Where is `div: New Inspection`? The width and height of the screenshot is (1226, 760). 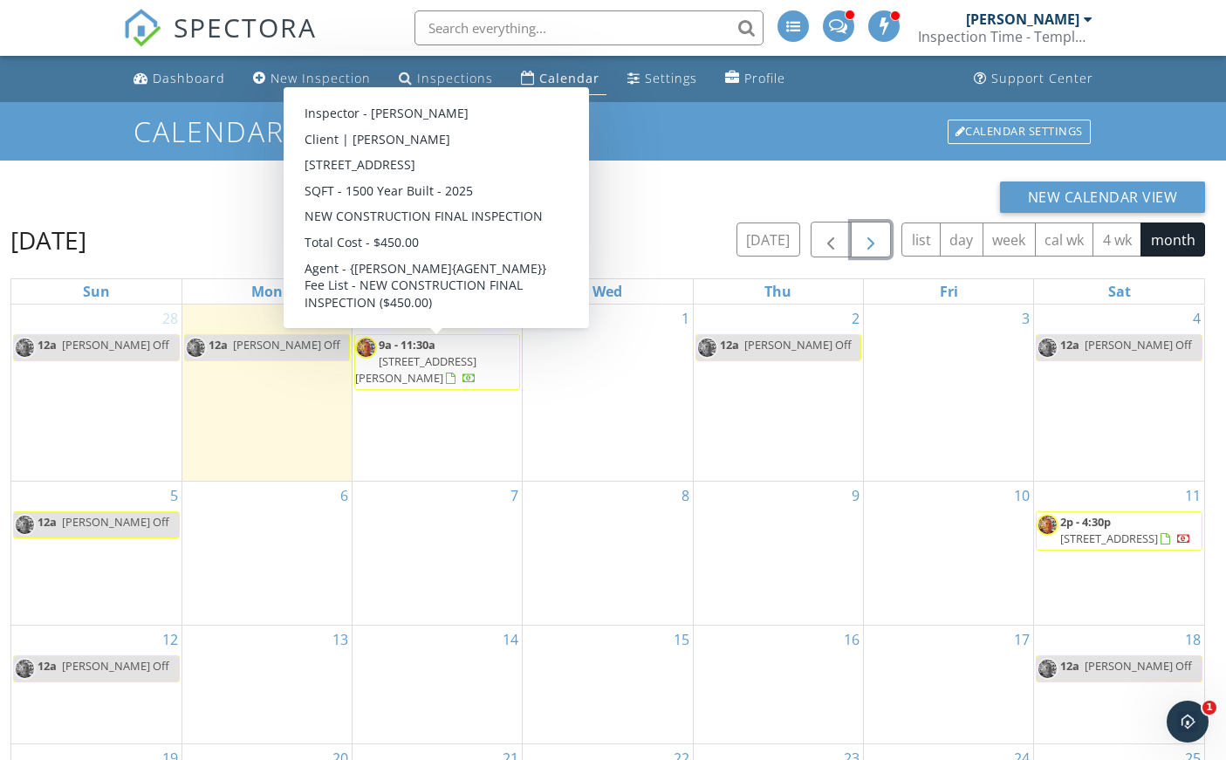 div: New Inspection is located at coordinates (320, 78).